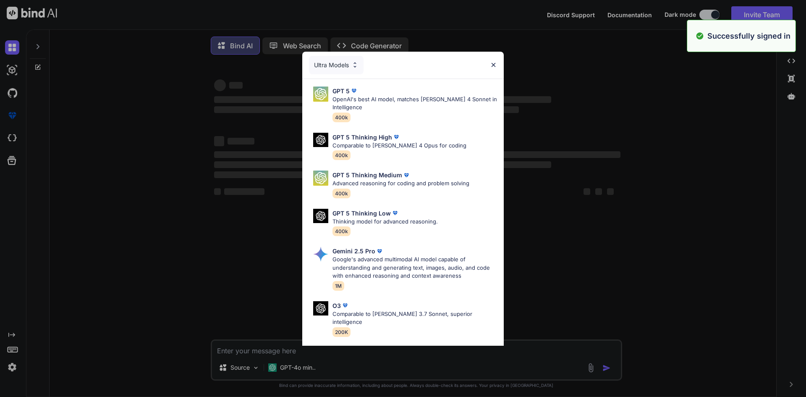 Image resolution: width=806 pixels, height=397 pixels. I want to click on p: GPT 5 Thinking Medium, so click(367, 175).